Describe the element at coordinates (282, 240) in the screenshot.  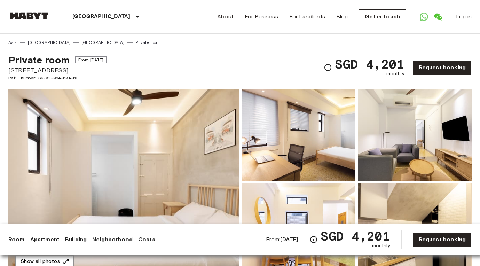
I see `span: From:` at that location.